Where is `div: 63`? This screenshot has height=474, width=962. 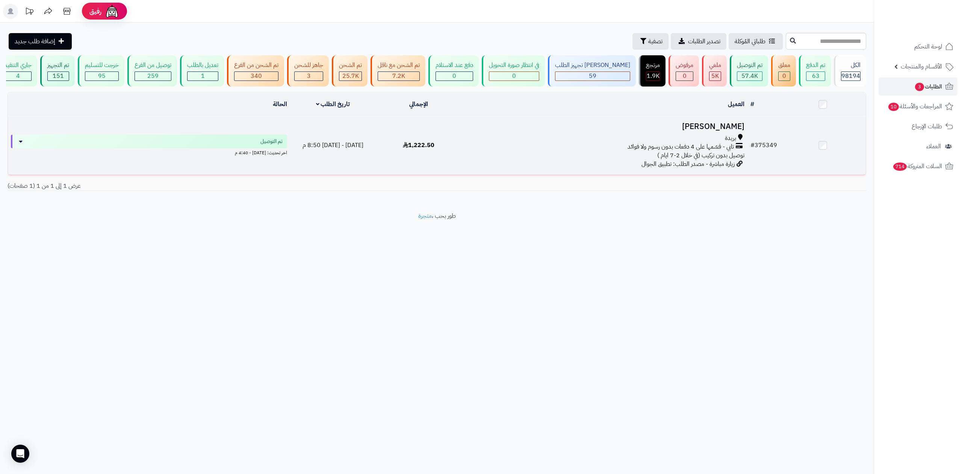
div: 63 is located at coordinates (816, 76).